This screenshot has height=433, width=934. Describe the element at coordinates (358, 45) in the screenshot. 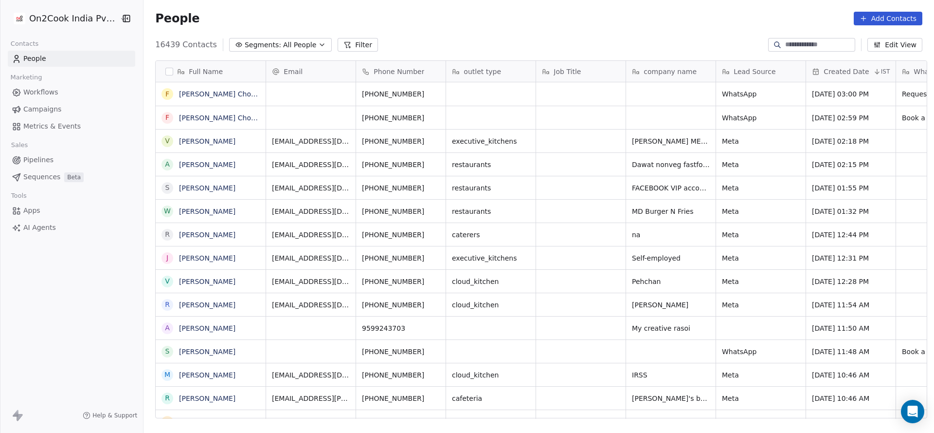

I see `button: Filter` at that location.